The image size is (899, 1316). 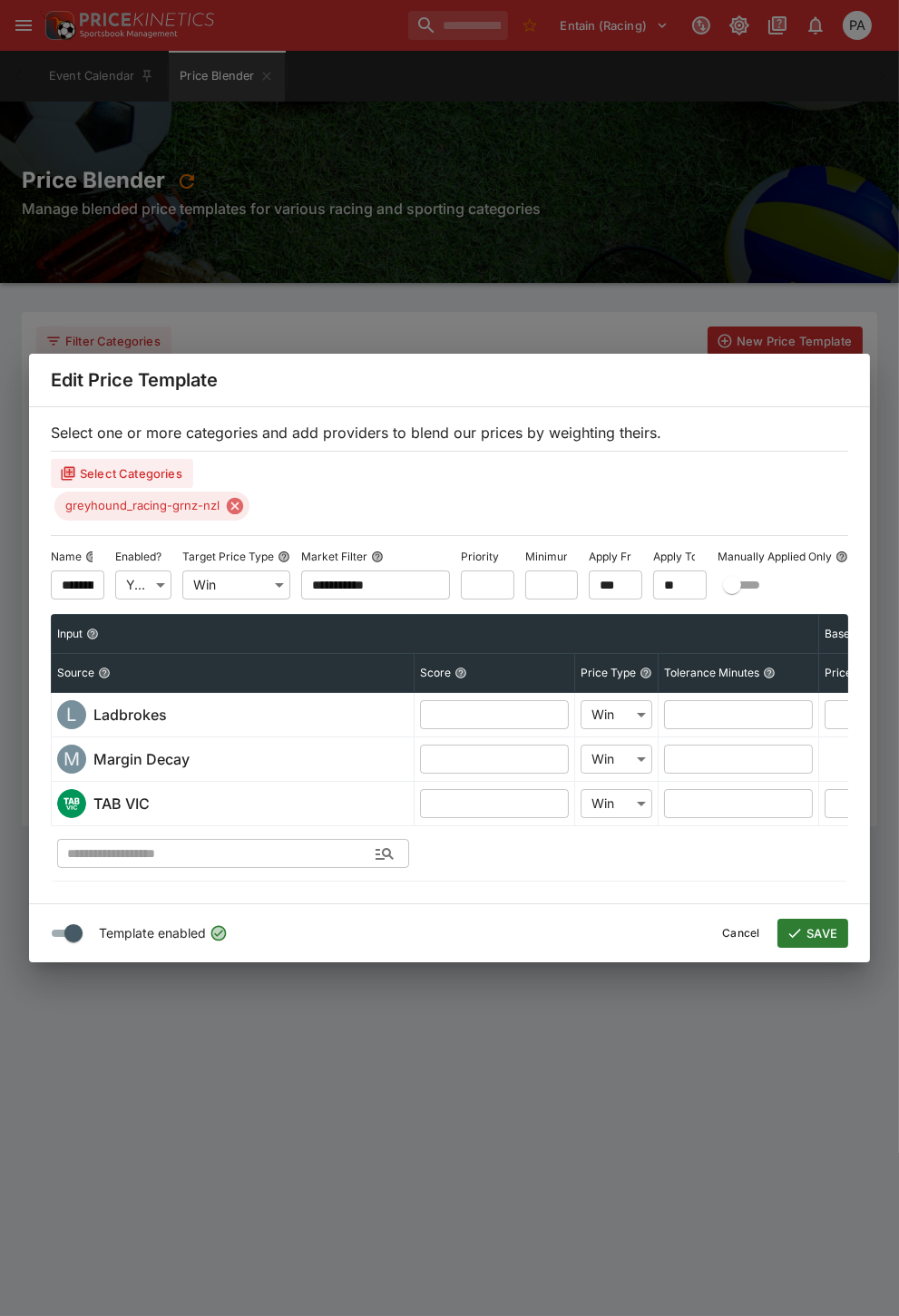 What do you see at coordinates (384, 853) in the screenshot?
I see `button: Open` at bounding box center [384, 853].